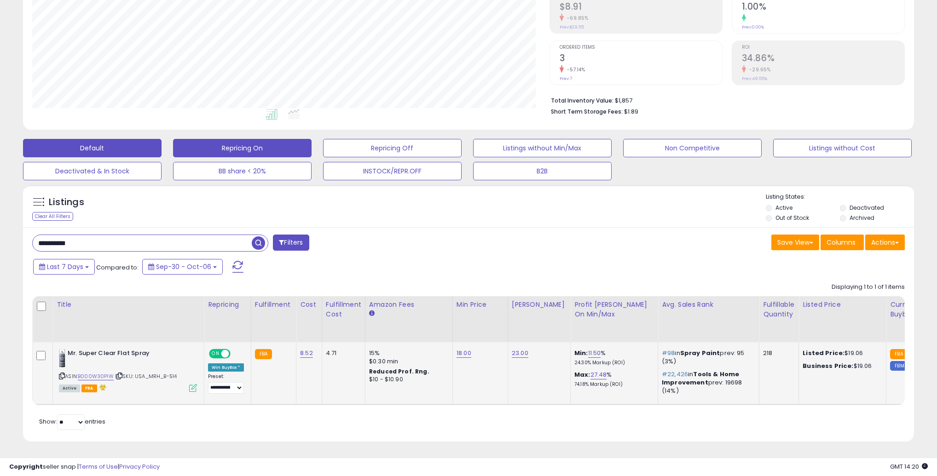 This screenshot has width=937, height=476. I want to click on div: Displaying 1 to 1 of 1 items, so click(868, 287).